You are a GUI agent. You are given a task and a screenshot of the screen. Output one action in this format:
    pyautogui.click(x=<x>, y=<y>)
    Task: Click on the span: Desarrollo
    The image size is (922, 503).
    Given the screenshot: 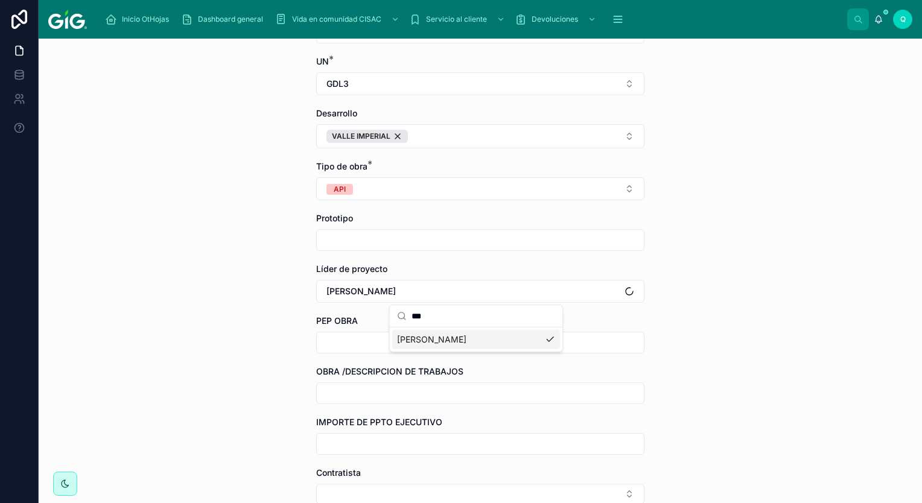 What is the action you would take?
    pyautogui.click(x=337, y=113)
    